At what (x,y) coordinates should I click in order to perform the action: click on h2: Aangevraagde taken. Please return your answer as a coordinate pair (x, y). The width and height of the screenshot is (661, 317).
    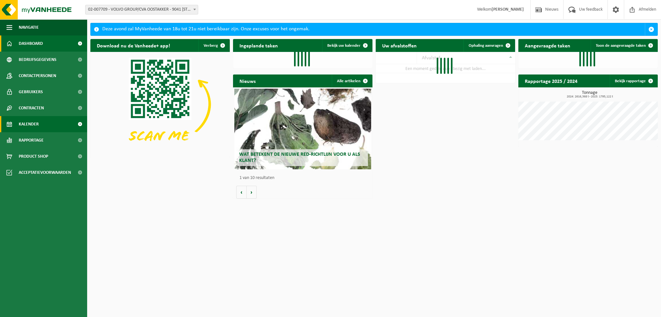
    Looking at the image, I should click on (547, 45).